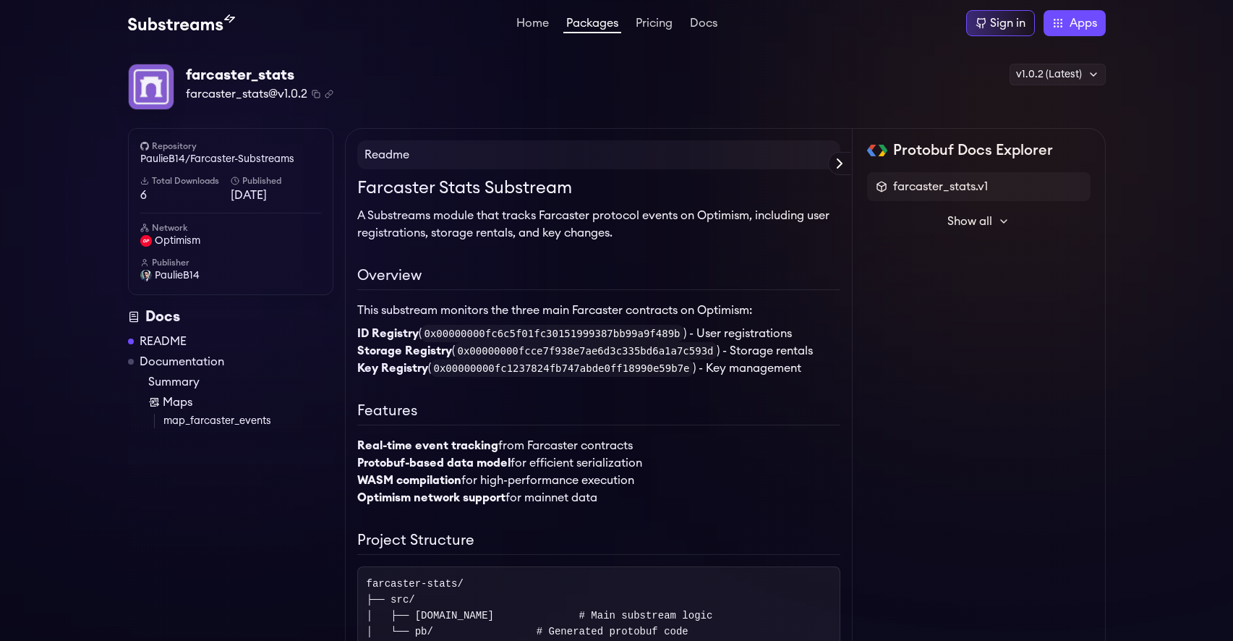 The height and width of the screenshot is (641, 1233). What do you see at coordinates (599, 277) in the screenshot?
I see `h2: Overview` at bounding box center [599, 277].